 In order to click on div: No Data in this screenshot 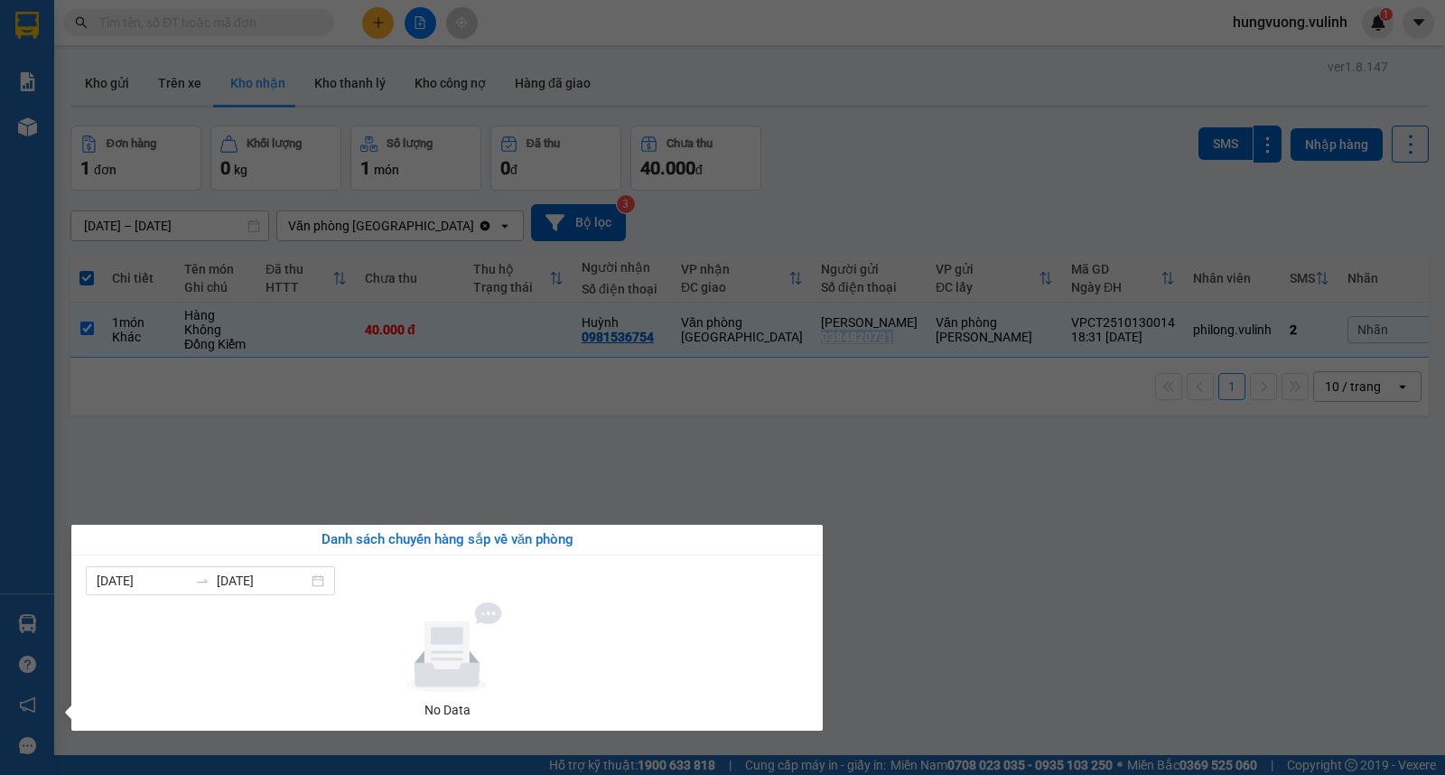, I will do `click(447, 710)`.